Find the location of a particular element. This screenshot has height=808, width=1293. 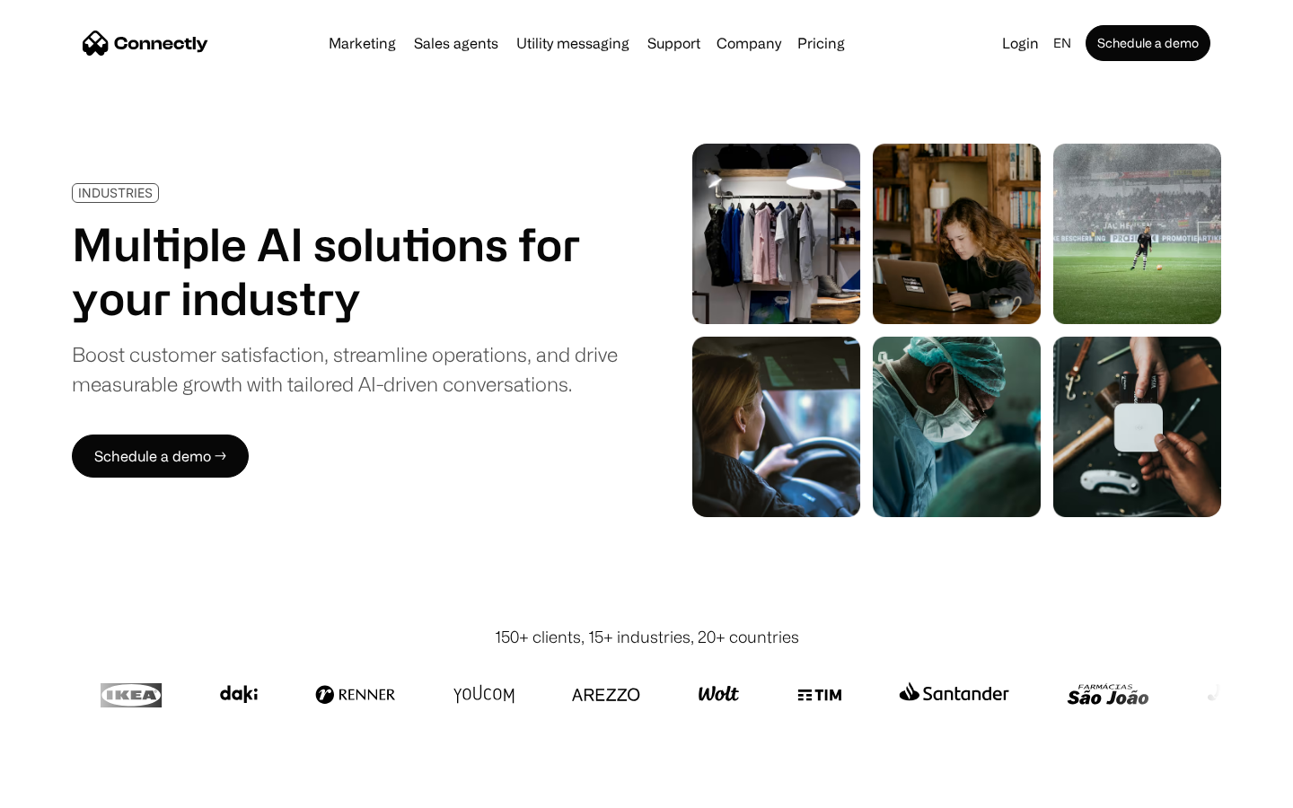

a: Marketing is located at coordinates (362, 43).